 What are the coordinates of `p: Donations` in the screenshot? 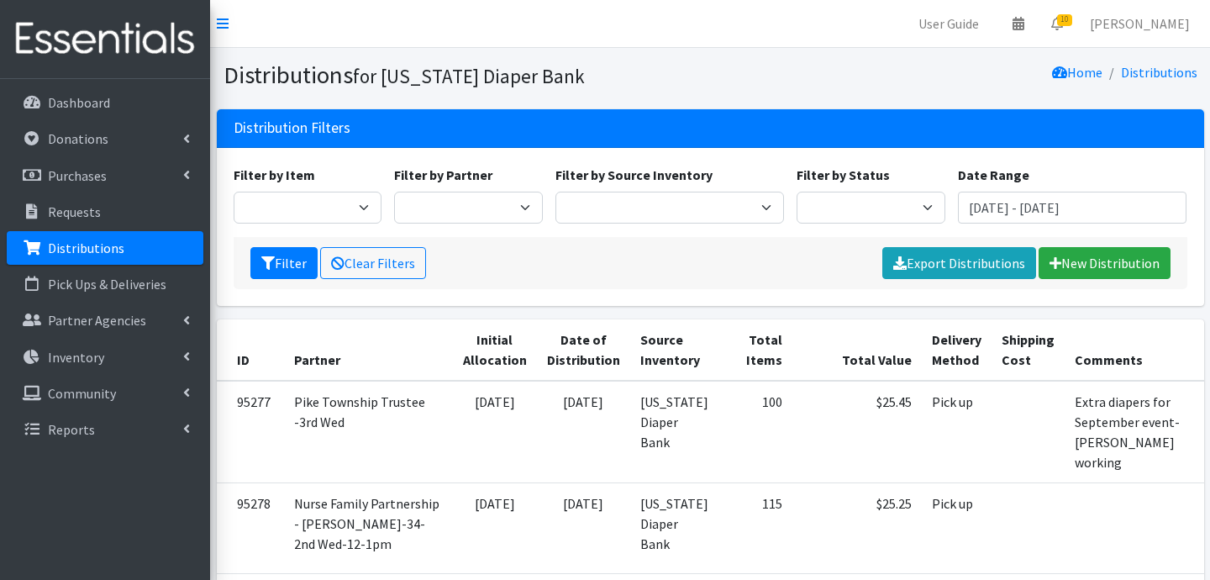 It's located at (78, 139).